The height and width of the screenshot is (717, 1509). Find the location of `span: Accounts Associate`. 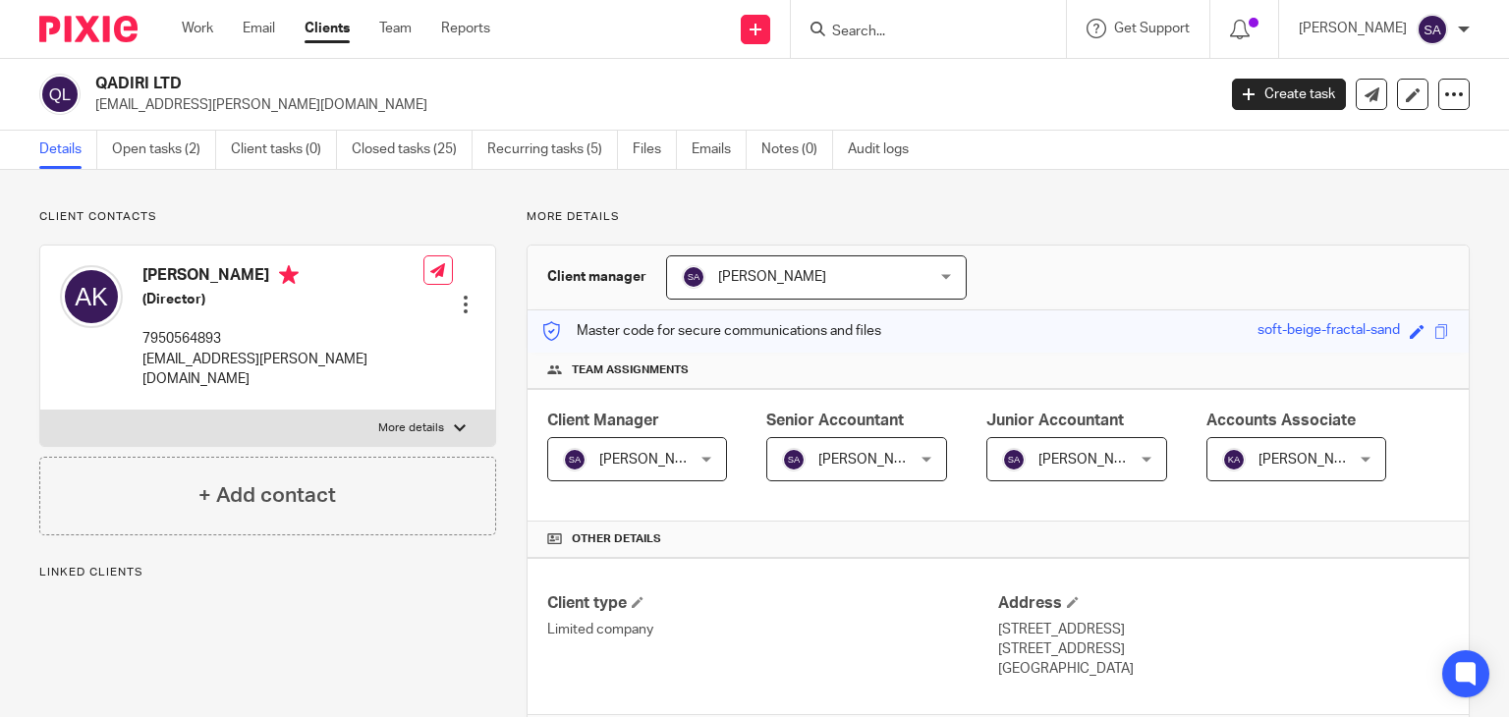

span: Accounts Associate is located at coordinates (1281, 420).